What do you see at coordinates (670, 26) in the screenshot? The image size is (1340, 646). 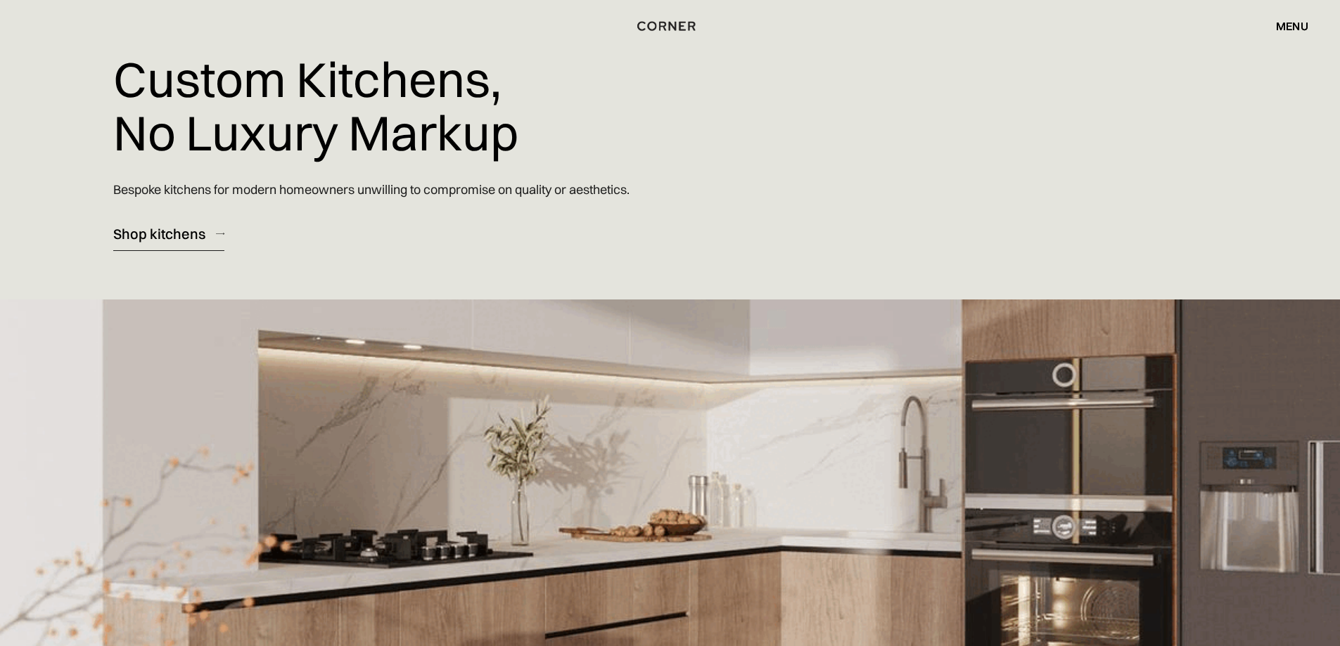 I see `a: home` at bounding box center [670, 26].